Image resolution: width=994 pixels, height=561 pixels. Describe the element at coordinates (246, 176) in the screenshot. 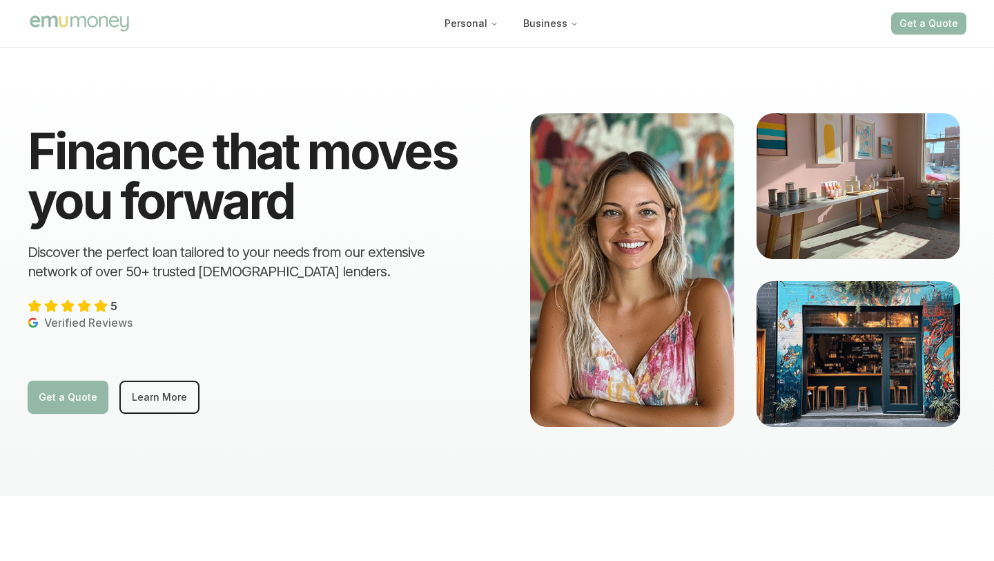

I see `h1: Finance that moves you forward` at that location.